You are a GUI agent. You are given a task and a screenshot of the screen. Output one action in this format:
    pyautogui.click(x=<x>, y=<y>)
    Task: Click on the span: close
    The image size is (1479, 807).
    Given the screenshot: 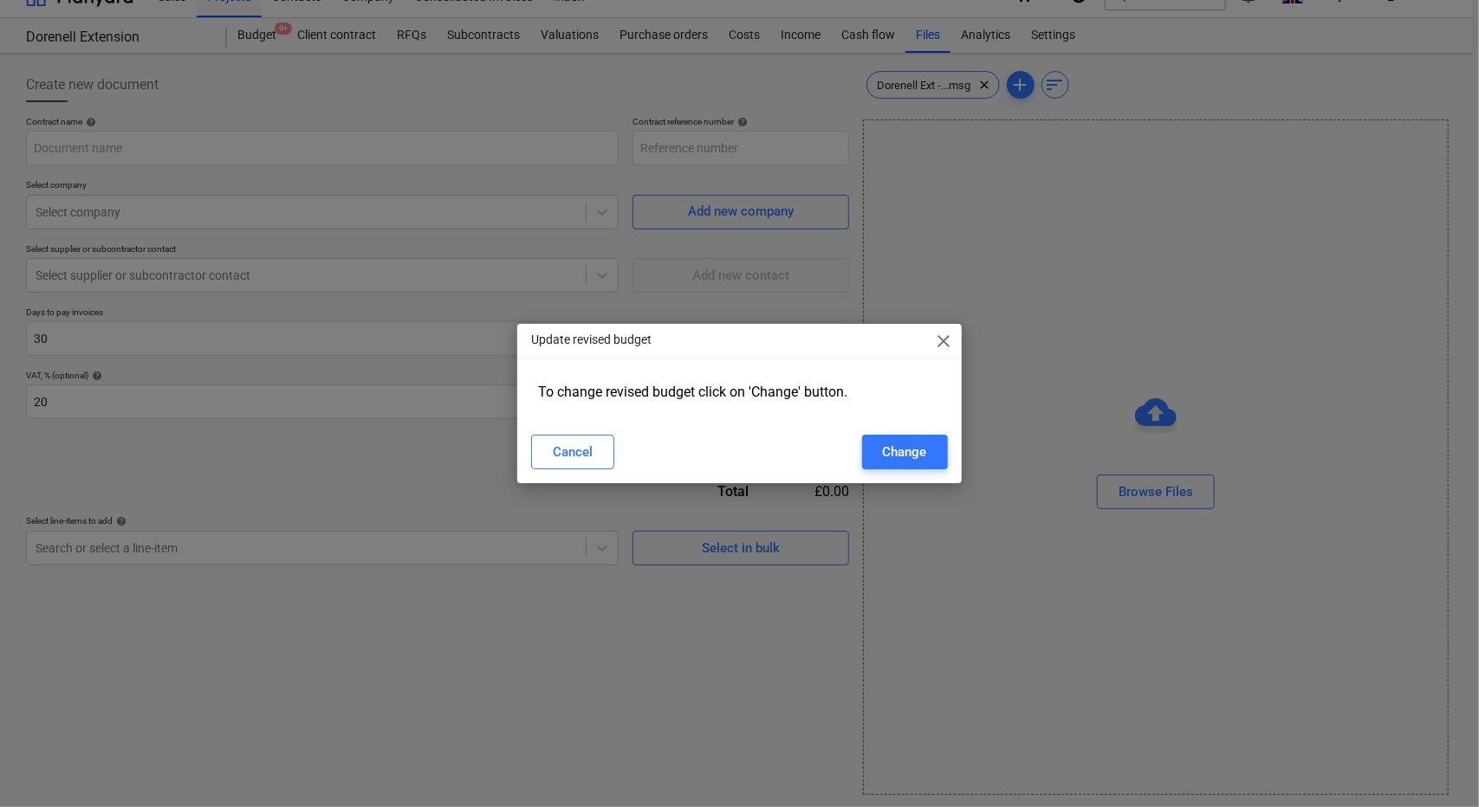 What is the action you would take?
    pyautogui.click(x=944, y=341)
    